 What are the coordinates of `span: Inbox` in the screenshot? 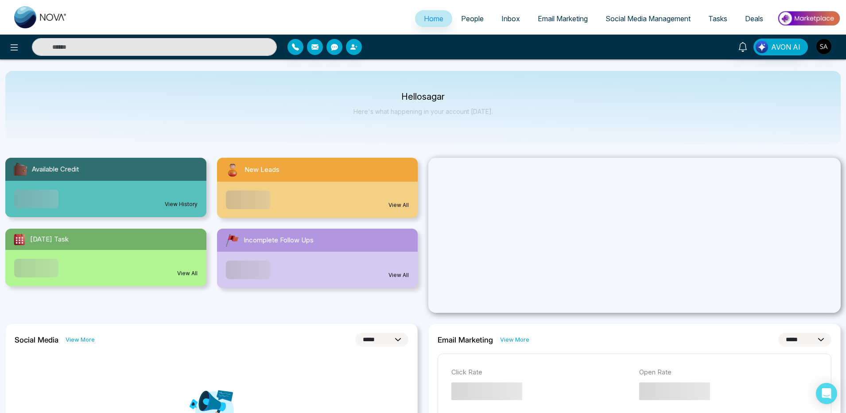 It's located at (511, 19).